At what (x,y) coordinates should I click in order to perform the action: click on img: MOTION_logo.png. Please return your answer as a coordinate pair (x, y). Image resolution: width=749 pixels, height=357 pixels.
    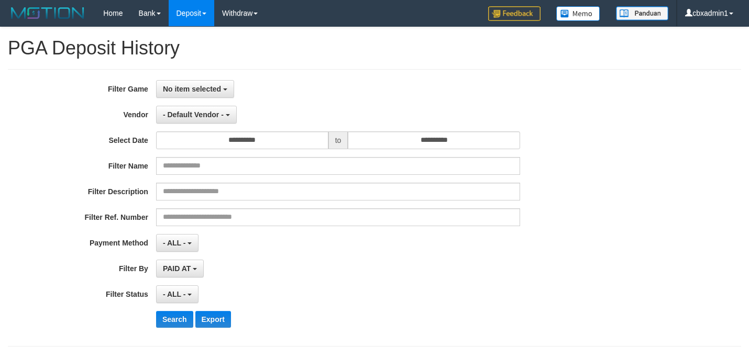
    Looking at the image, I should click on (48, 13).